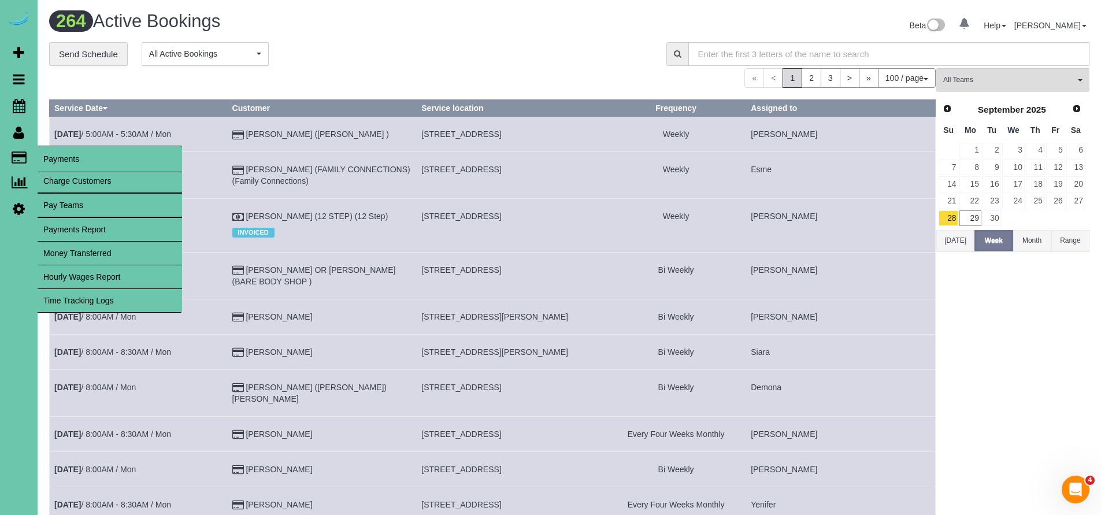 The height and width of the screenshot is (515, 1101). What do you see at coordinates (110, 240) in the screenshot?
I see `ul: Payments` at bounding box center [110, 240].